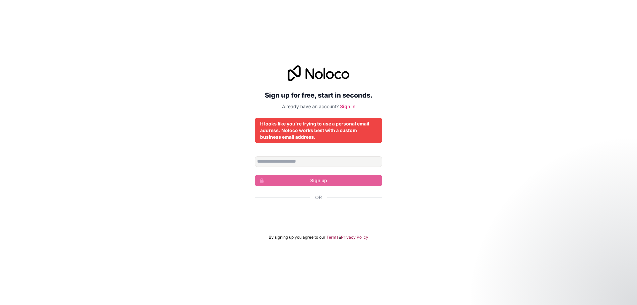  What do you see at coordinates (297, 237) in the screenshot?
I see `span: By signing up you agree to our` at bounding box center [297, 237].